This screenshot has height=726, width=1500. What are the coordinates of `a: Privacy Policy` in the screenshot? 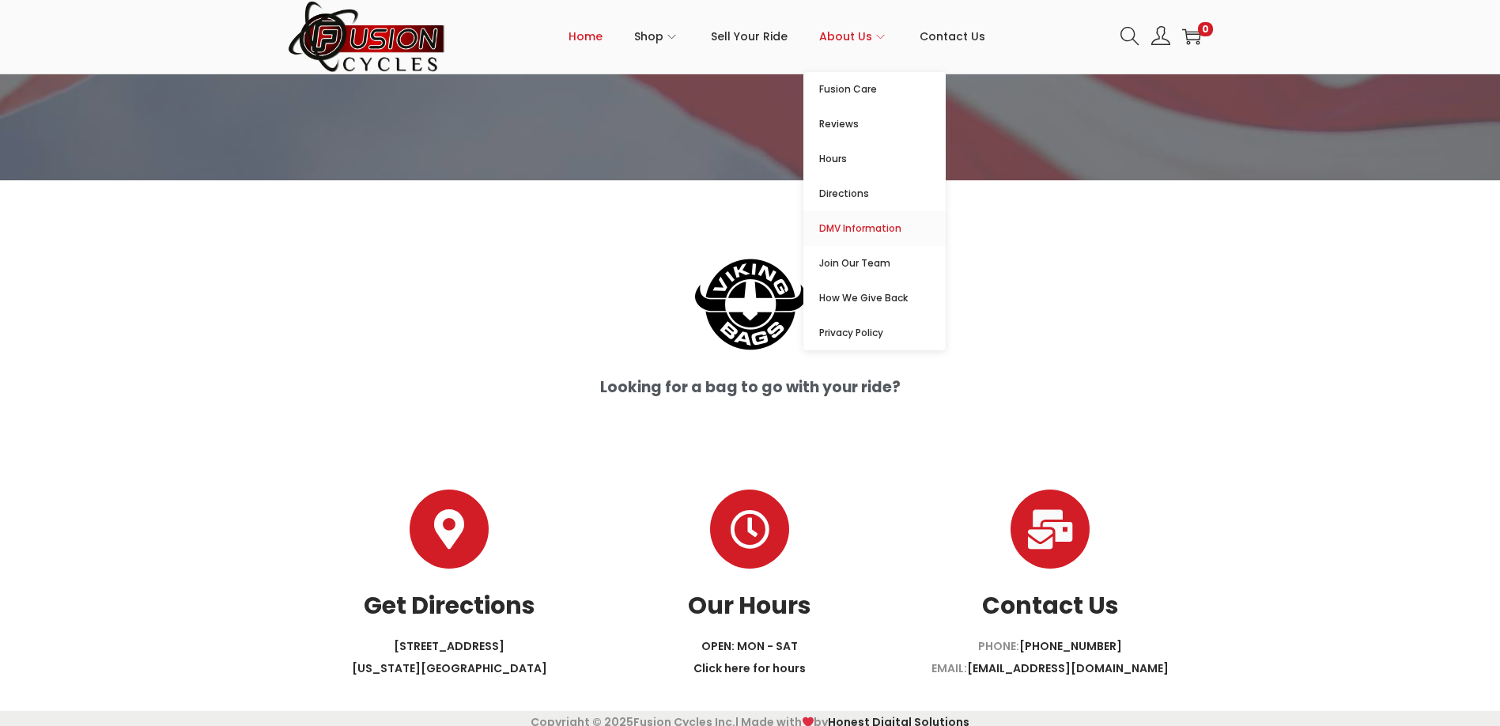 It's located at (875, 333).